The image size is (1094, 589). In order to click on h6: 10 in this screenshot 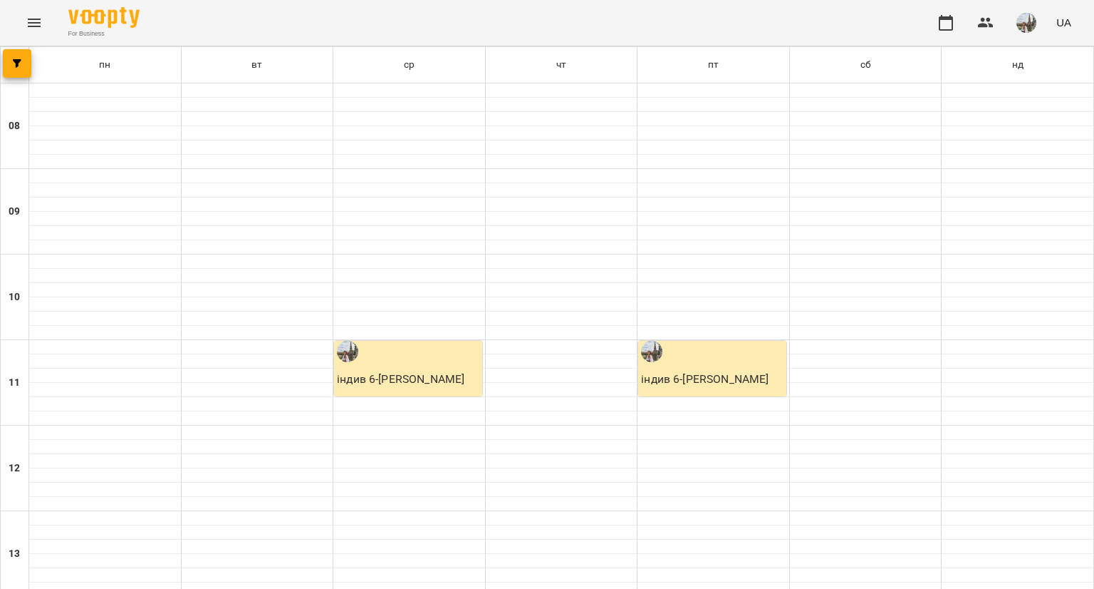, I will do `click(14, 297)`.